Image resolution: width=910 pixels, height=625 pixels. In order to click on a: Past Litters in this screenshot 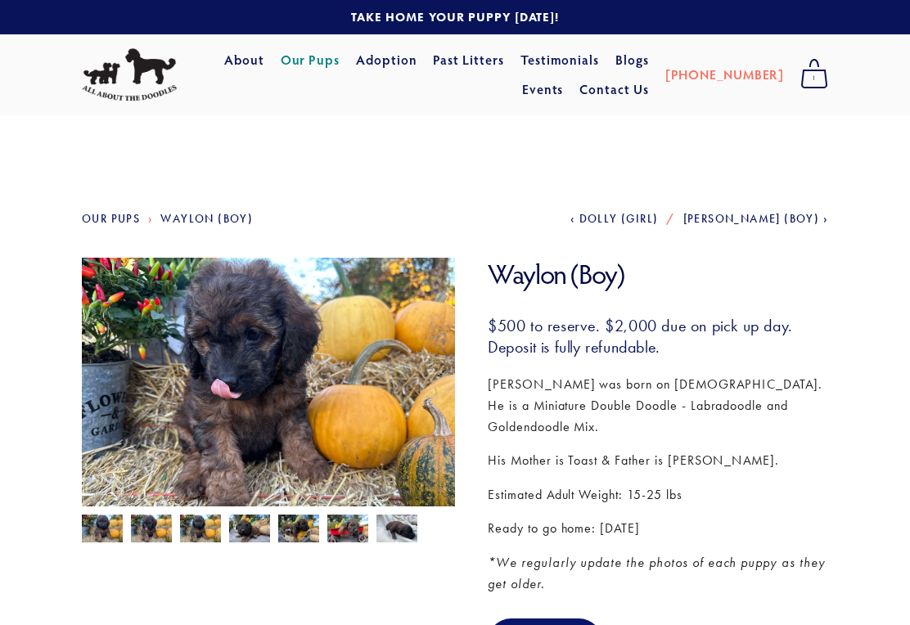, I will do `click(468, 59)`.